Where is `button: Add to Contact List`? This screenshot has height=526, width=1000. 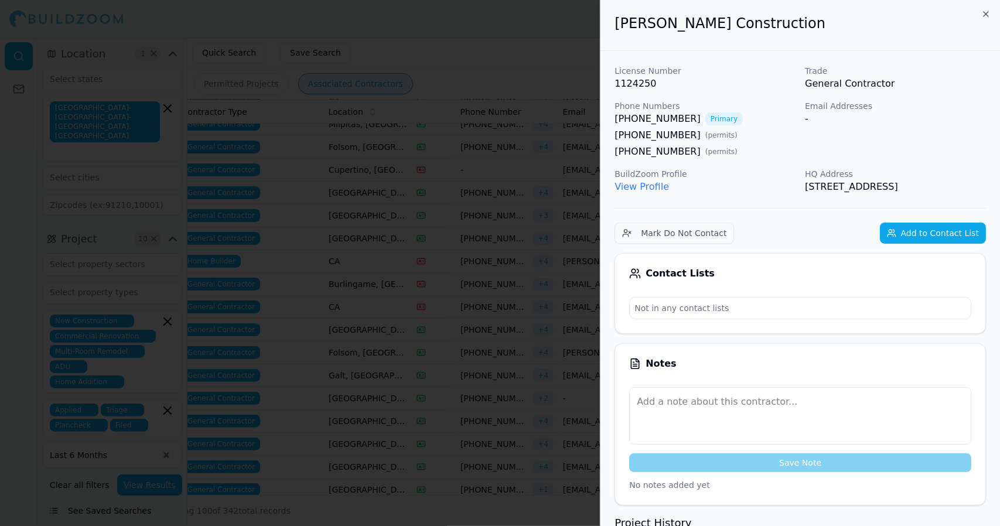
button: Add to Contact List is located at coordinates (933, 233).